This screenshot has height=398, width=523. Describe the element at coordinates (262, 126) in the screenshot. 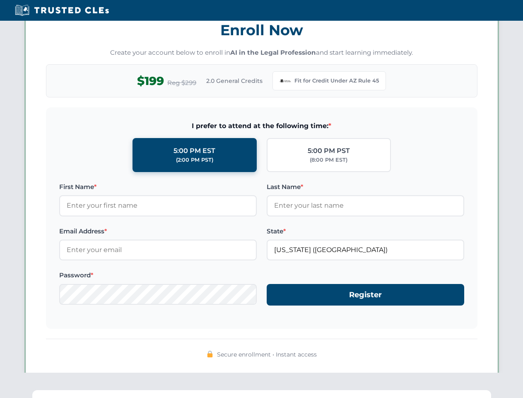

I see `span: I prefer to attend at the following time:` at that location.